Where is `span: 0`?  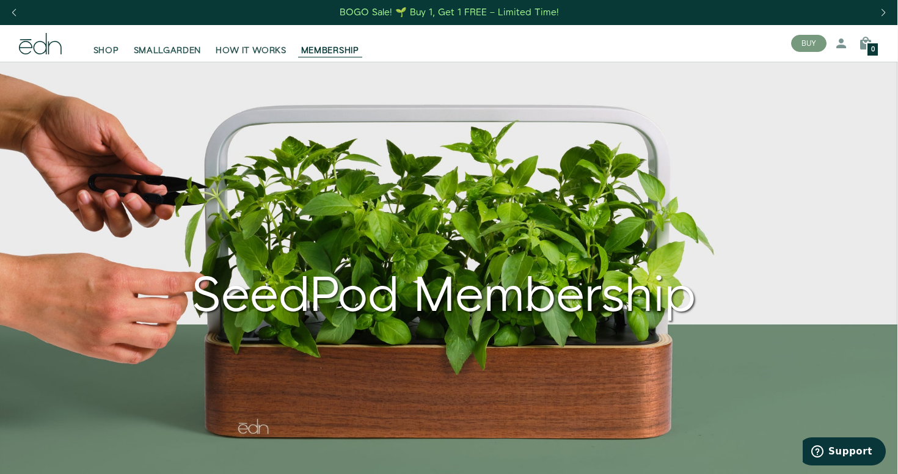
span: 0 is located at coordinates (873, 49).